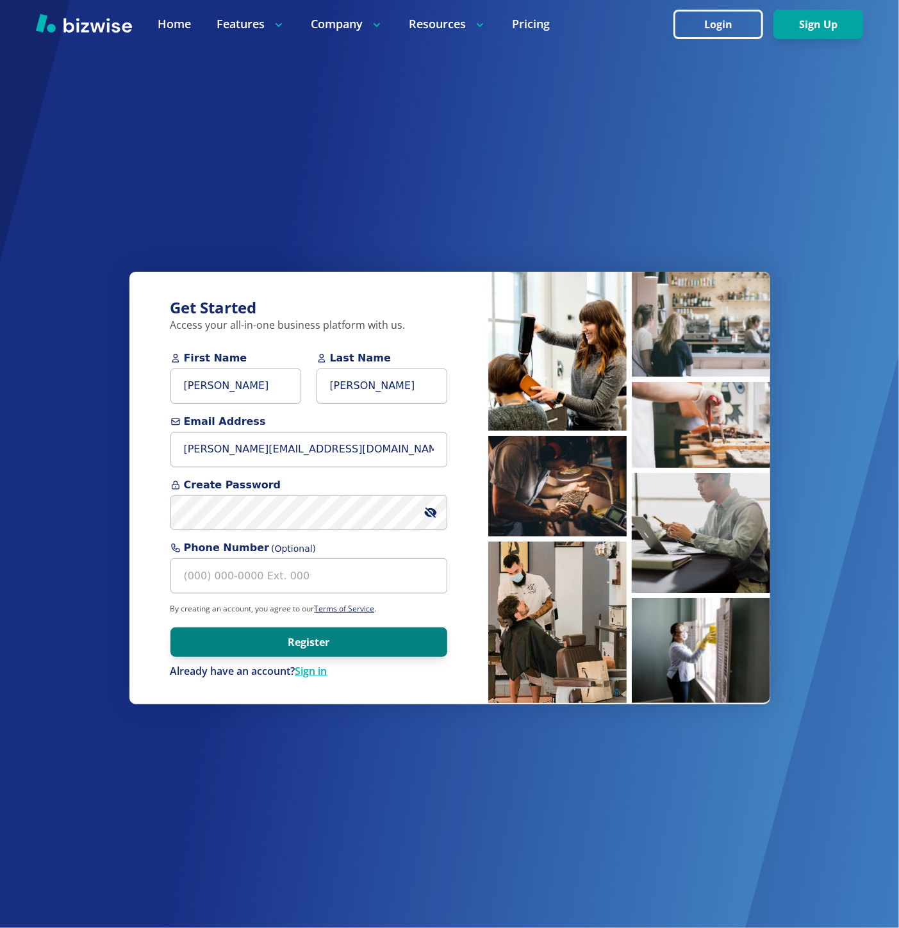  Describe the element at coordinates (251, 24) in the screenshot. I see `p: Features` at that location.